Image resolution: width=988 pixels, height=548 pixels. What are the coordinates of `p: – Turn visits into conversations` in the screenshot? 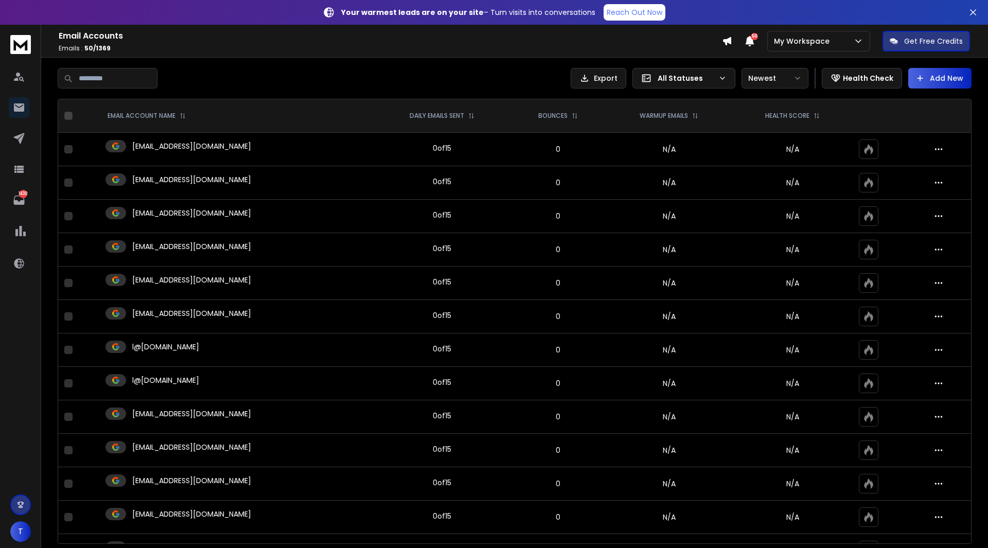 It's located at (468, 12).